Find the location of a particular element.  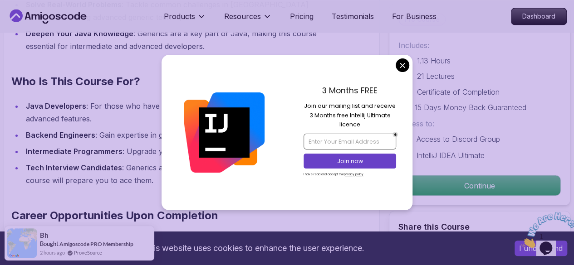

span: 1 is located at coordinates (5, 7).